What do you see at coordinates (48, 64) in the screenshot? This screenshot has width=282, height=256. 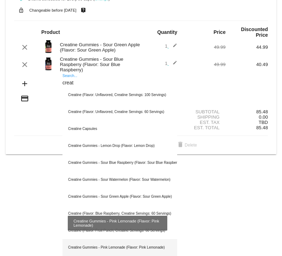 I see `img: Image-1-Creatine-Gummies-SBR-1000Xx1000.png` at bounding box center [48, 64].